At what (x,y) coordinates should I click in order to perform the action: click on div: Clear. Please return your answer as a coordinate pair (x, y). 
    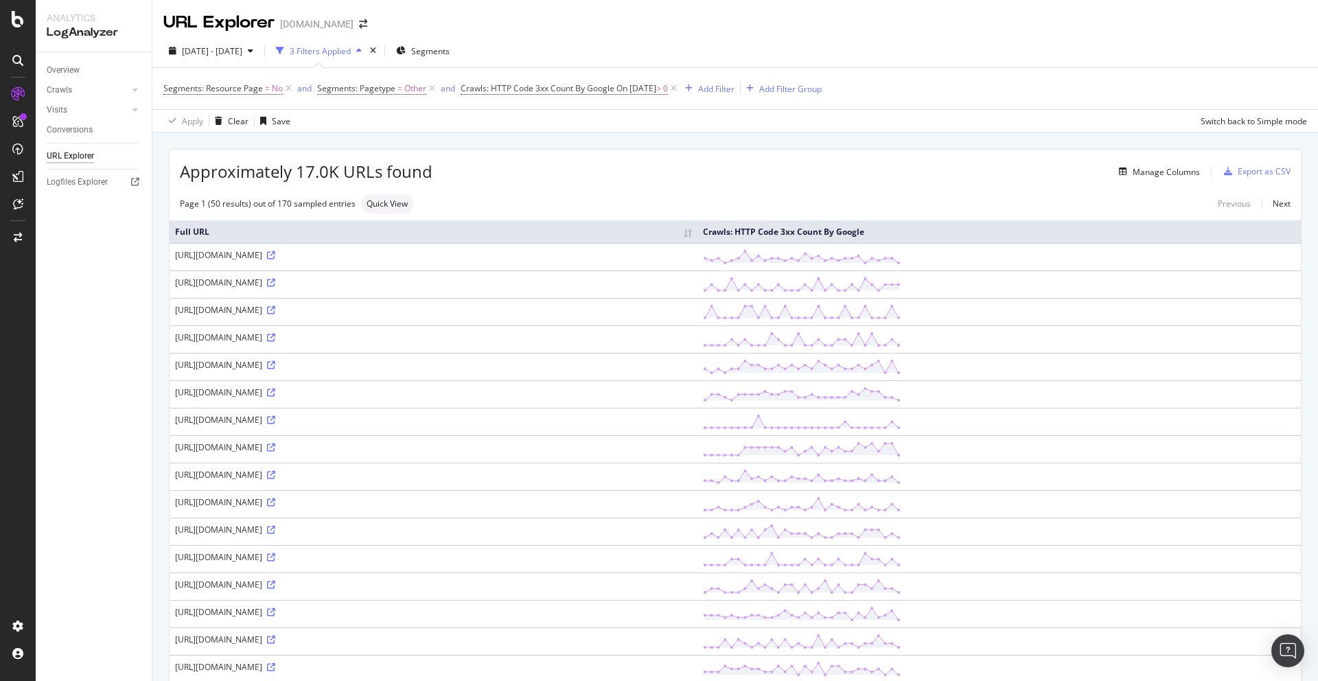
    Looking at the image, I should click on (238, 121).